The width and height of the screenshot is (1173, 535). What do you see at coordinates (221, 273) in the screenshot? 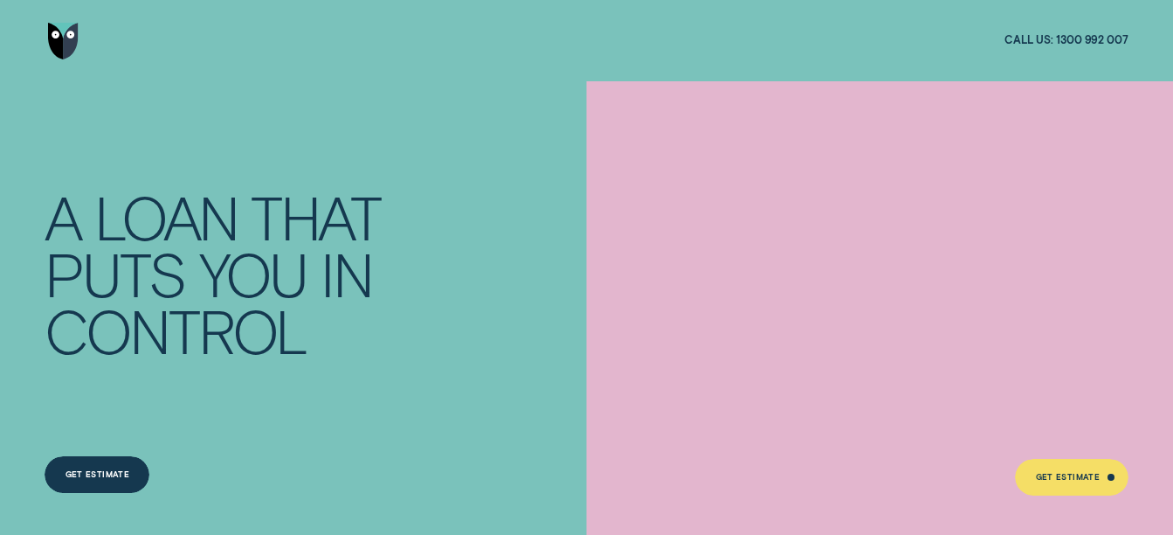
I see `h4: A LOAN THAT PUTS YOU IN CONTROL` at bounding box center [221, 273].